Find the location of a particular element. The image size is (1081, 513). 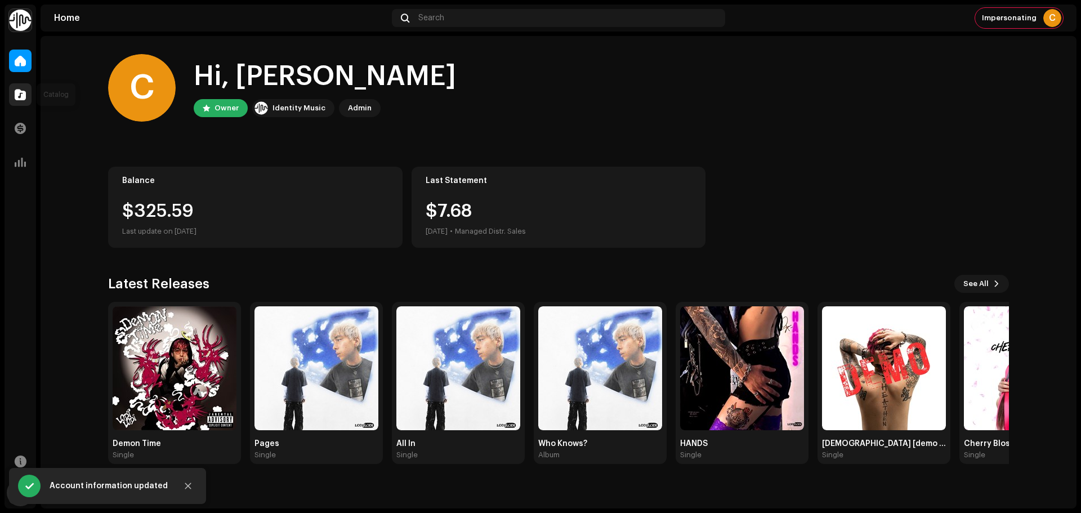

div: Home is located at coordinates (221, 18).